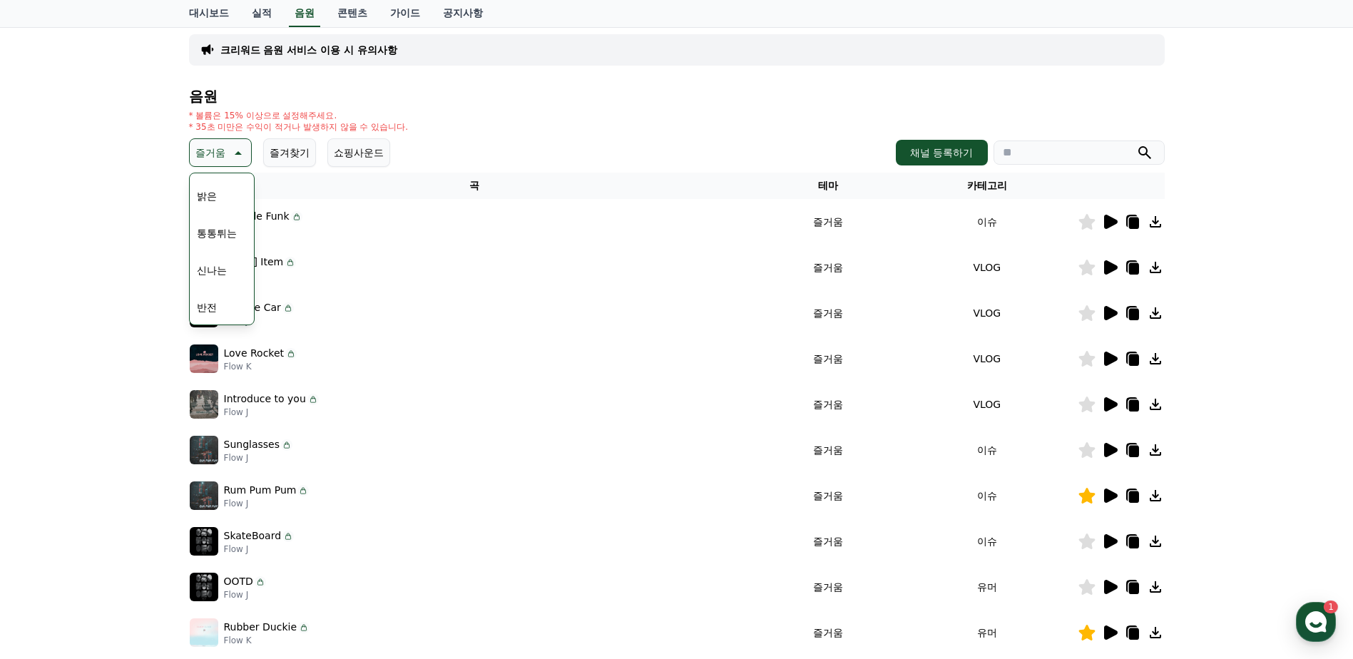  I want to click on a: 홈, so click(49, 470).